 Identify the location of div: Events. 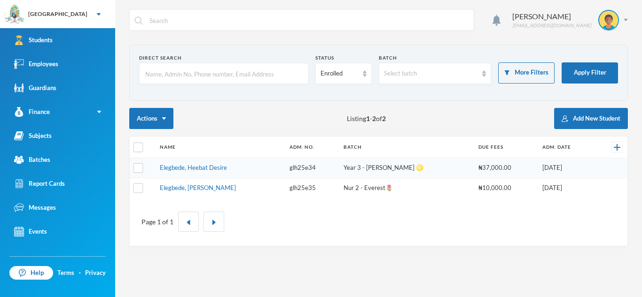
(31, 232).